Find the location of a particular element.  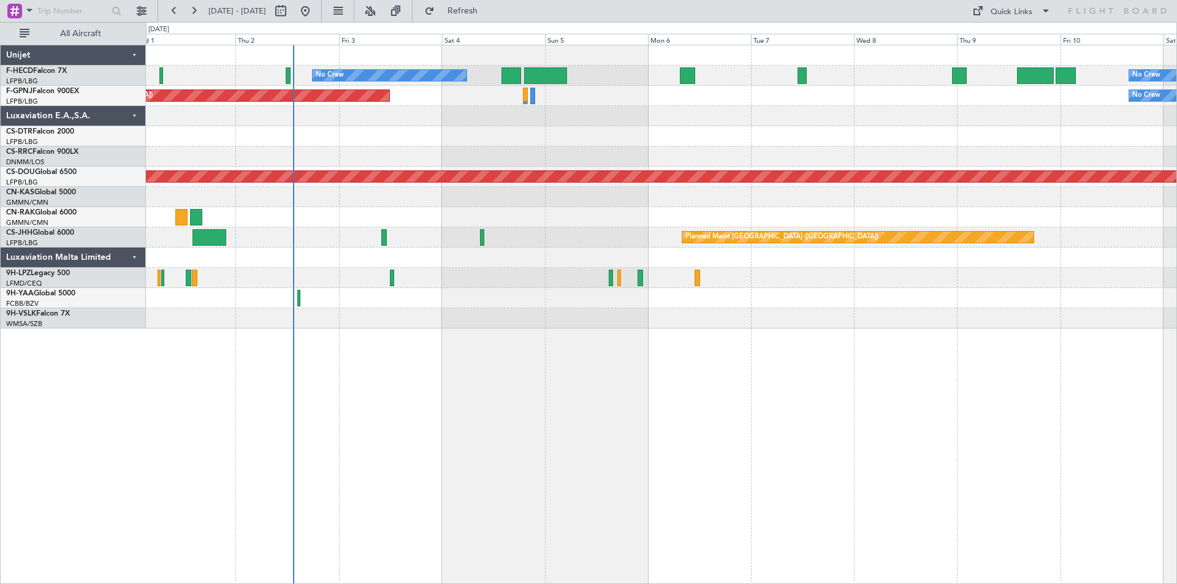

div: Sat 4 is located at coordinates (493, 39).